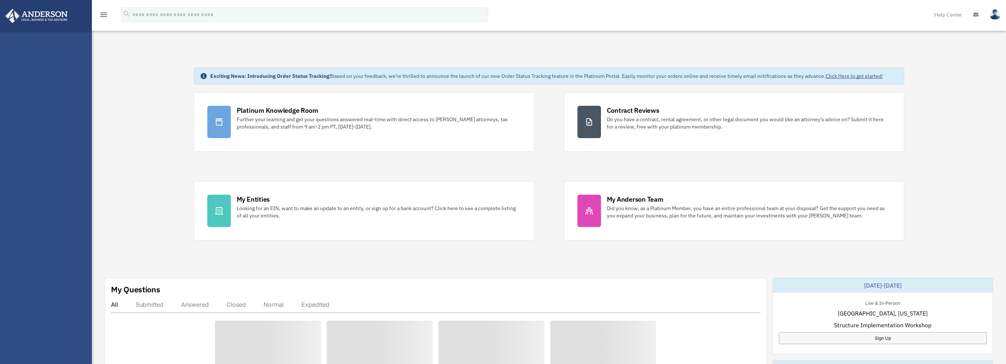 The image size is (1006, 364). I want to click on div: Answered, so click(195, 305).